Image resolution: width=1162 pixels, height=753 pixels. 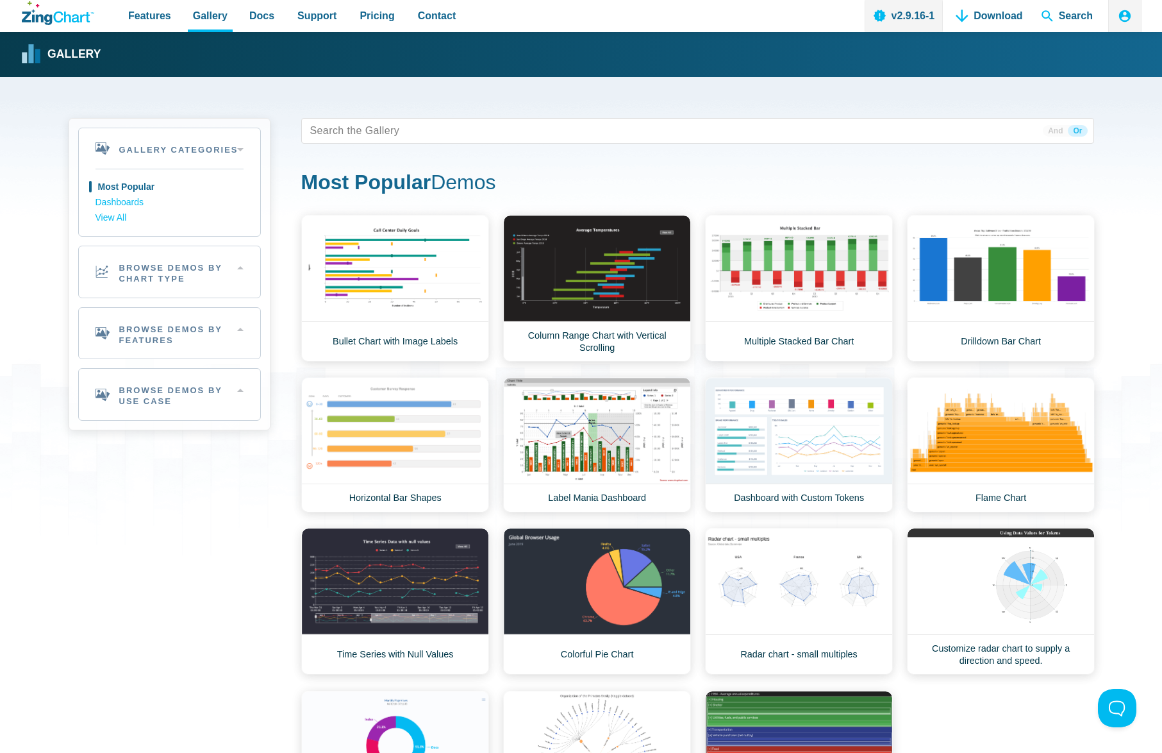 I want to click on strong: Gallery, so click(x=74, y=54).